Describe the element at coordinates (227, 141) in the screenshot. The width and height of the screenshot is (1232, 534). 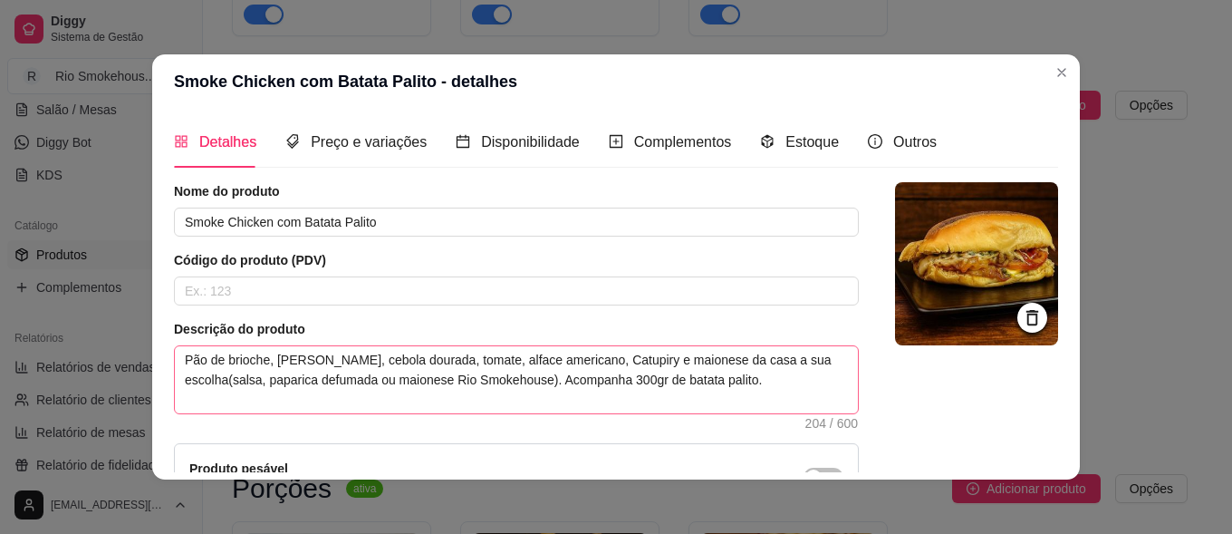
I see `span: Detalhes` at that location.